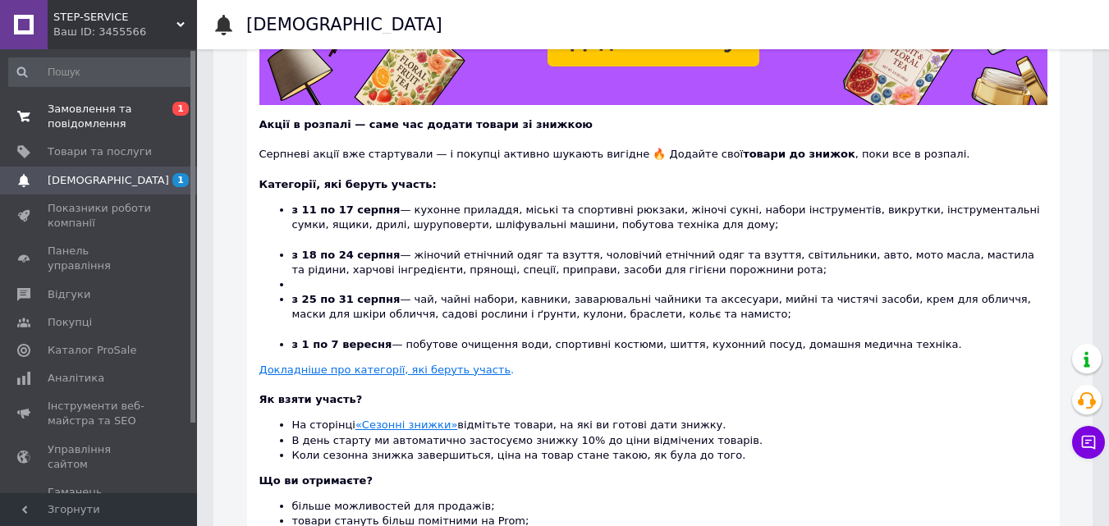  Describe the element at coordinates (346, 209) in the screenshot. I see `b: з 11 по 17 серпня` at that location.